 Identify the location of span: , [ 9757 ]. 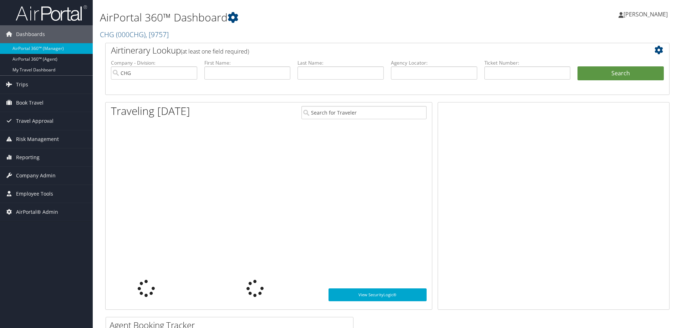
(157, 34).